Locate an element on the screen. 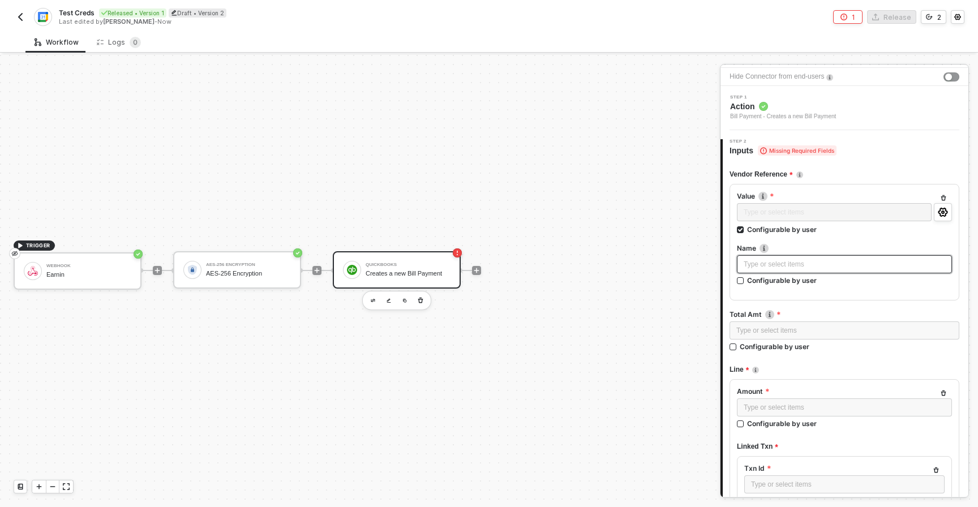 The height and width of the screenshot is (507, 978). sup: 0 is located at coordinates (135, 42).